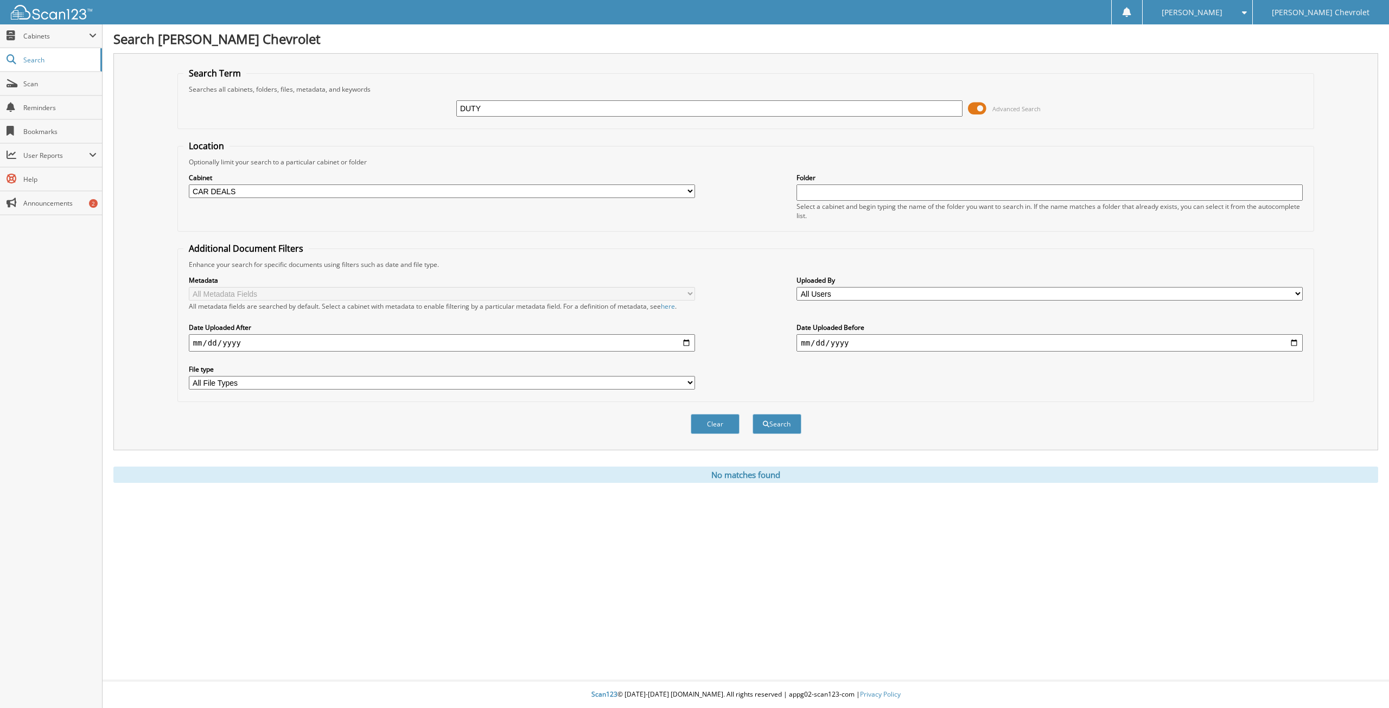 The image size is (1389, 708). I want to click on label: Date Uploaded Before, so click(1050, 327).